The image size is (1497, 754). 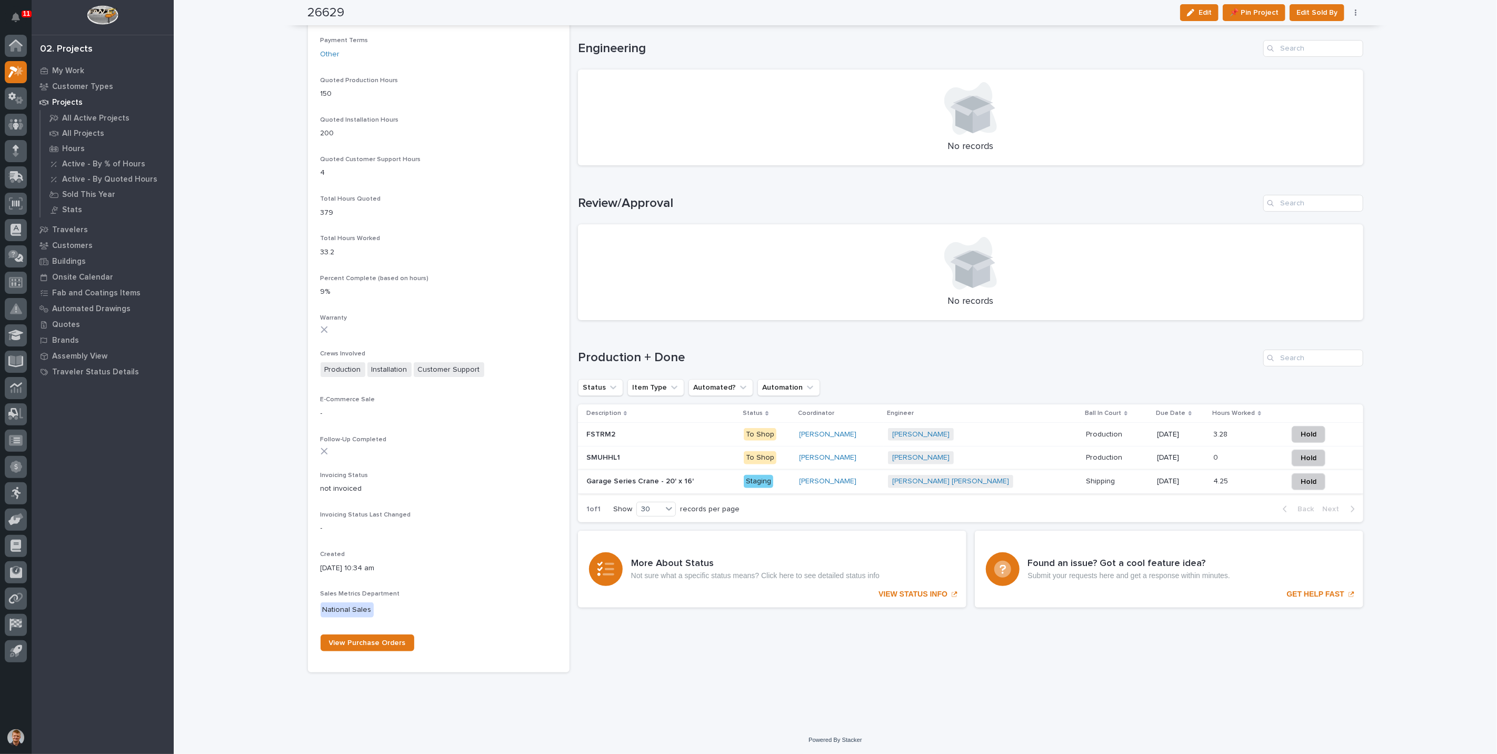 What do you see at coordinates (103, 372) in the screenshot?
I see `a: Traveler Status Details` at bounding box center [103, 372].